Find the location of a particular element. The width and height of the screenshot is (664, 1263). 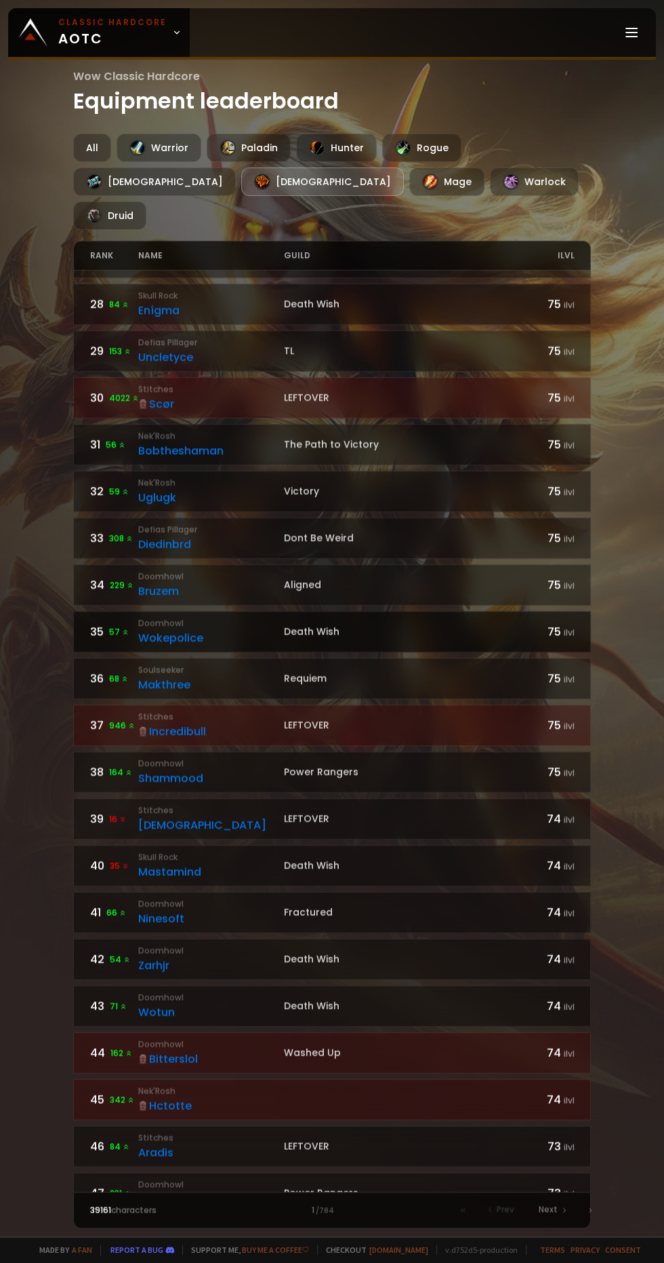

div: Shammood is located at coordinates (211, 777).